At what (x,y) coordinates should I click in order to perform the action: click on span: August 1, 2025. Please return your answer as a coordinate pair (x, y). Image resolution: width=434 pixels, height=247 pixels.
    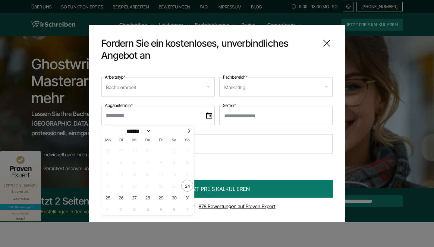
    Looking at the image, I should click on (161, 151).